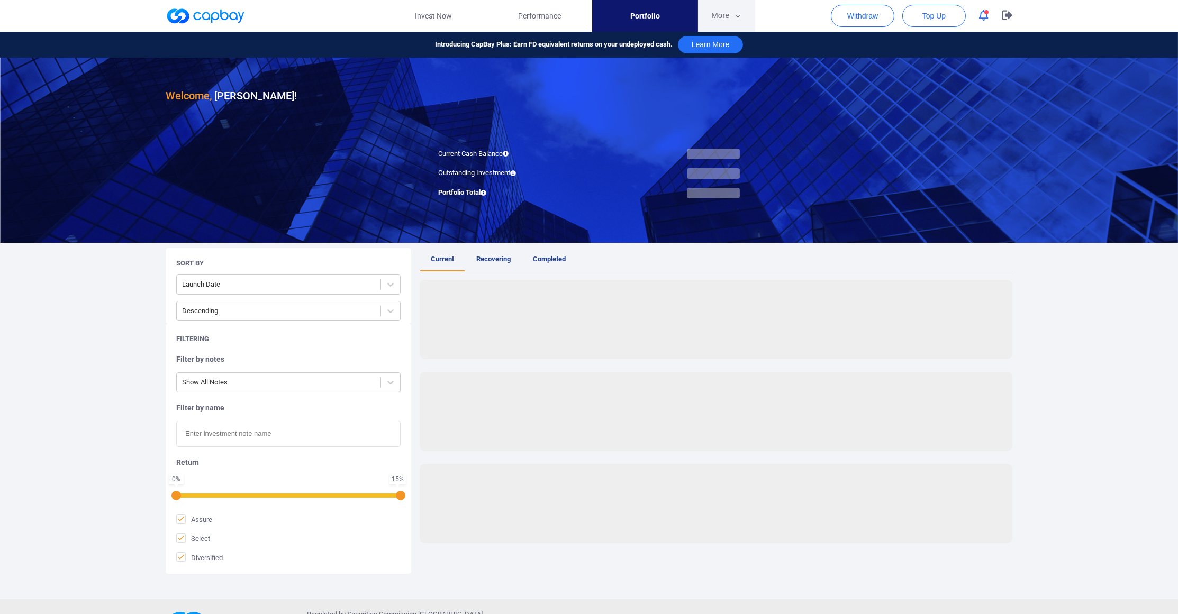 The height and width of the screenshot is (614, 1178). I want to click on div: Outstanding Investment, so click(510, 173).